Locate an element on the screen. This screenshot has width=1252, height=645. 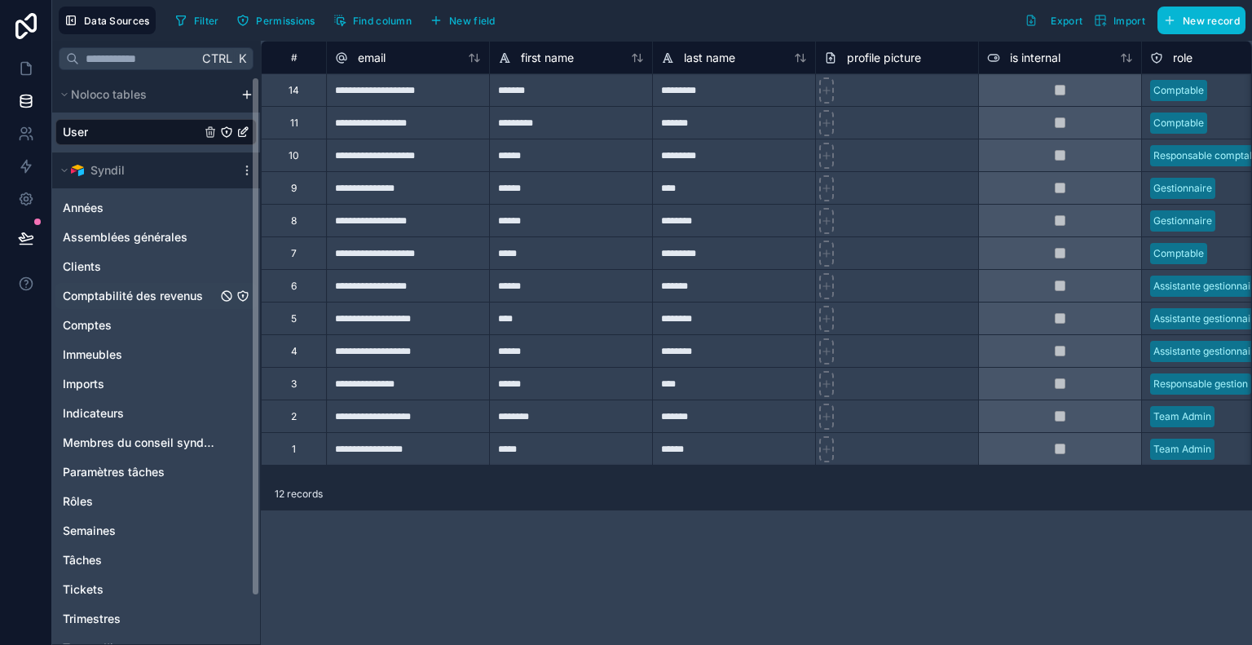
button: Data Sources is located at coordinates (107, 20).